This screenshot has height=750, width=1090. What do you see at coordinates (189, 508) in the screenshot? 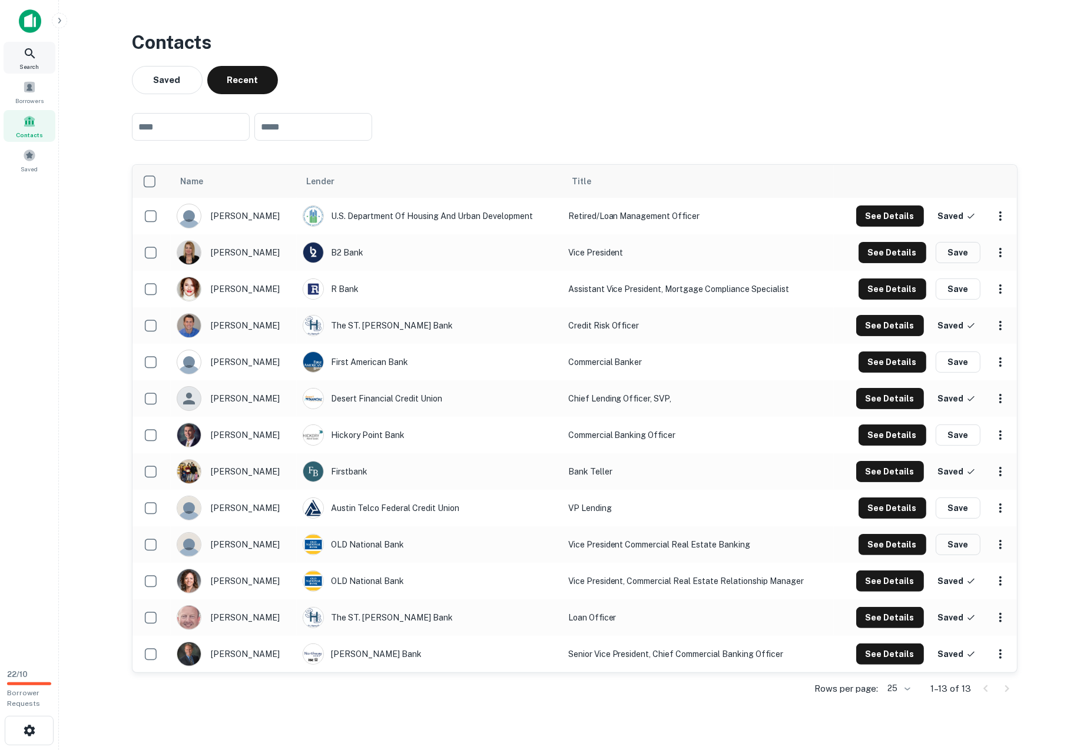
I see `img: 244xhbkr7g40x6bsu4gi6q4ry` at bounding box center [189, 508].